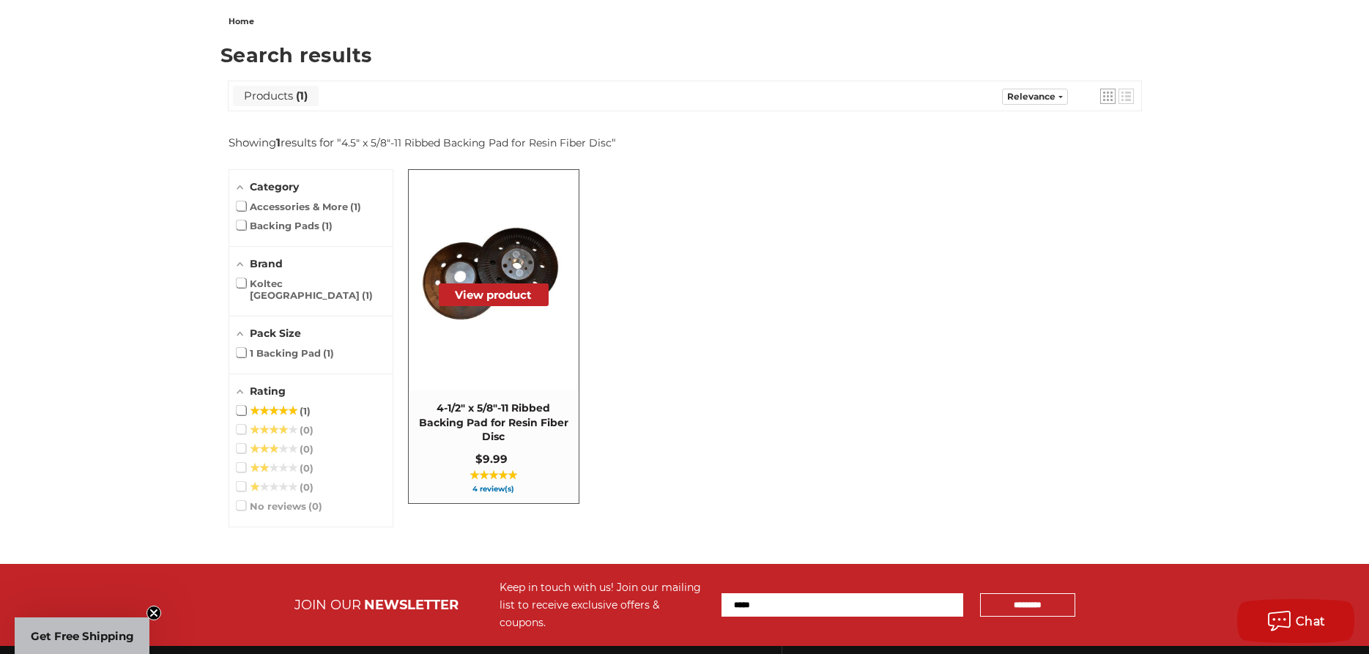 This screenshot has height=654, width=1369. What do you see at coordinates (266, 264) in the screenshot?
I see `span: Brand` at bounding box center [266, 264].